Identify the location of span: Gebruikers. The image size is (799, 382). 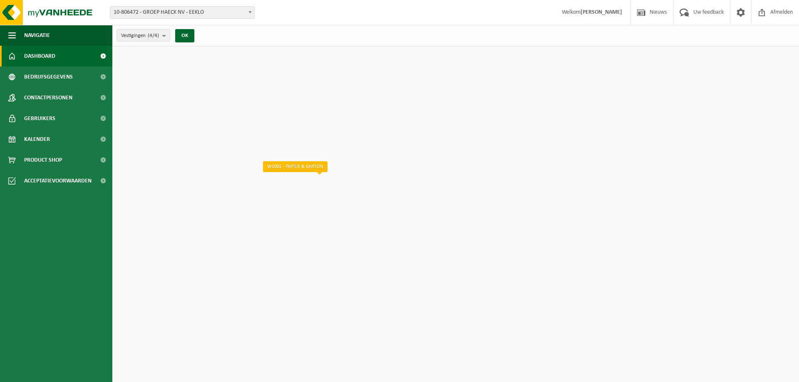
(40, 119).